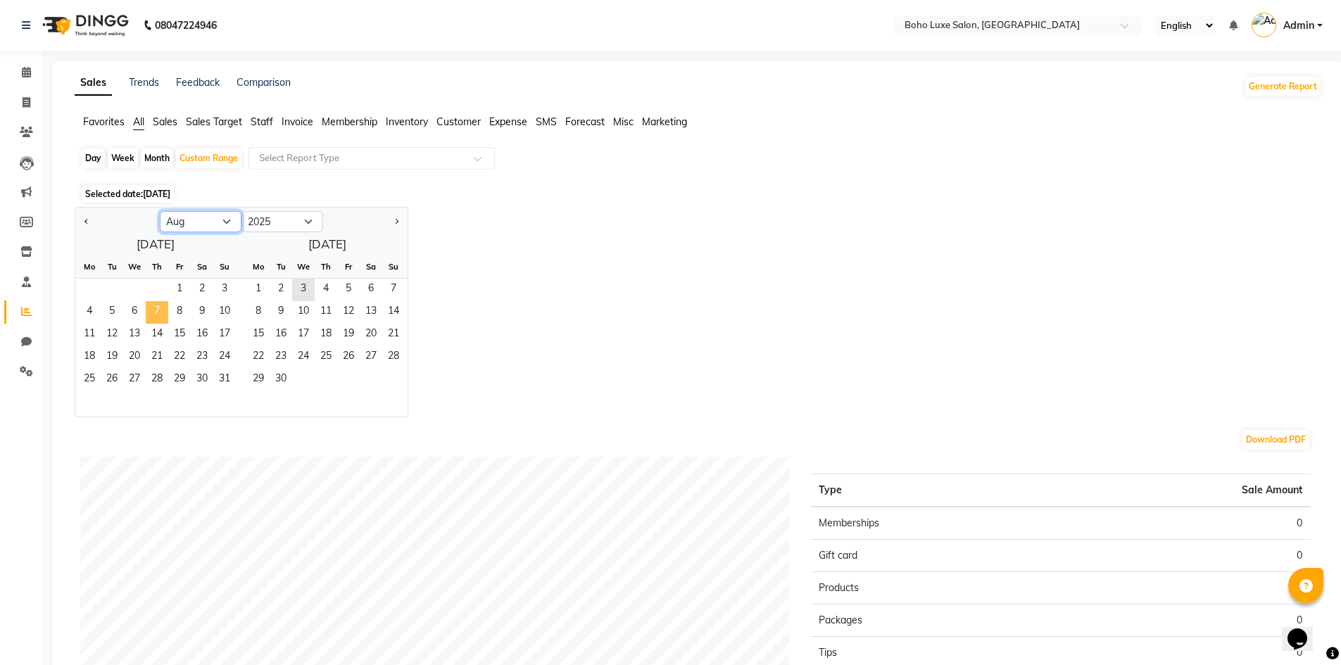 This screenshot has height=665, width=1341. What do you see at coordinates (134, 335) in the screenshot?
I see `div: Wednesday, August 13, 2025` at bounding box center [134, 335].